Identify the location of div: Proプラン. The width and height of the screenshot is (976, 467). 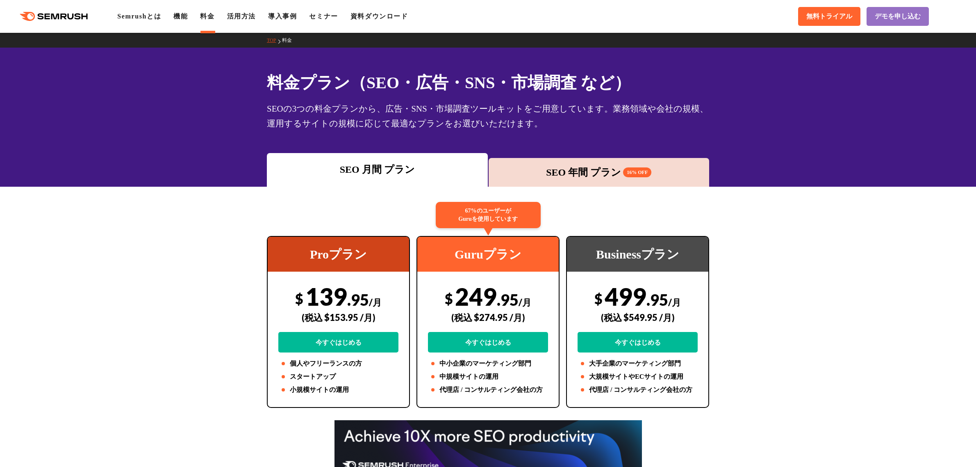
(338, 254).